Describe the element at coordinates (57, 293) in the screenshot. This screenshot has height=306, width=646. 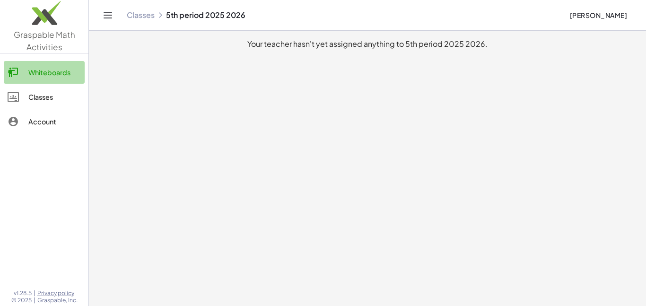
I see `a: Privacy policy` at that location.